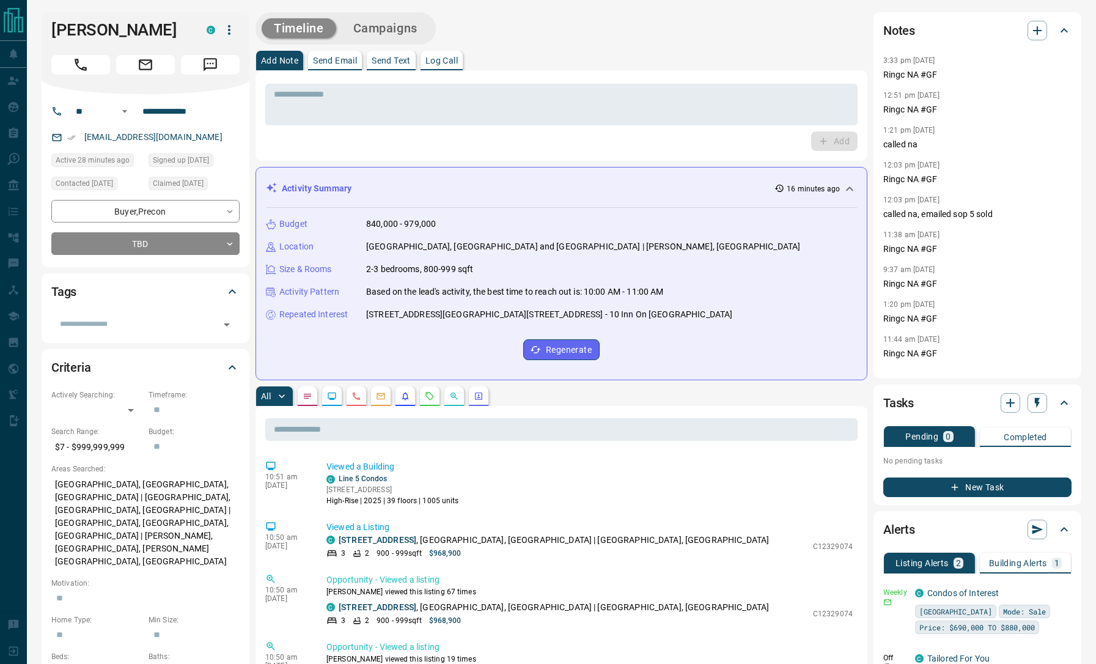  Describe the element at coordinates (293, 224) in the screenshot. I see `p: Budget` at that location.